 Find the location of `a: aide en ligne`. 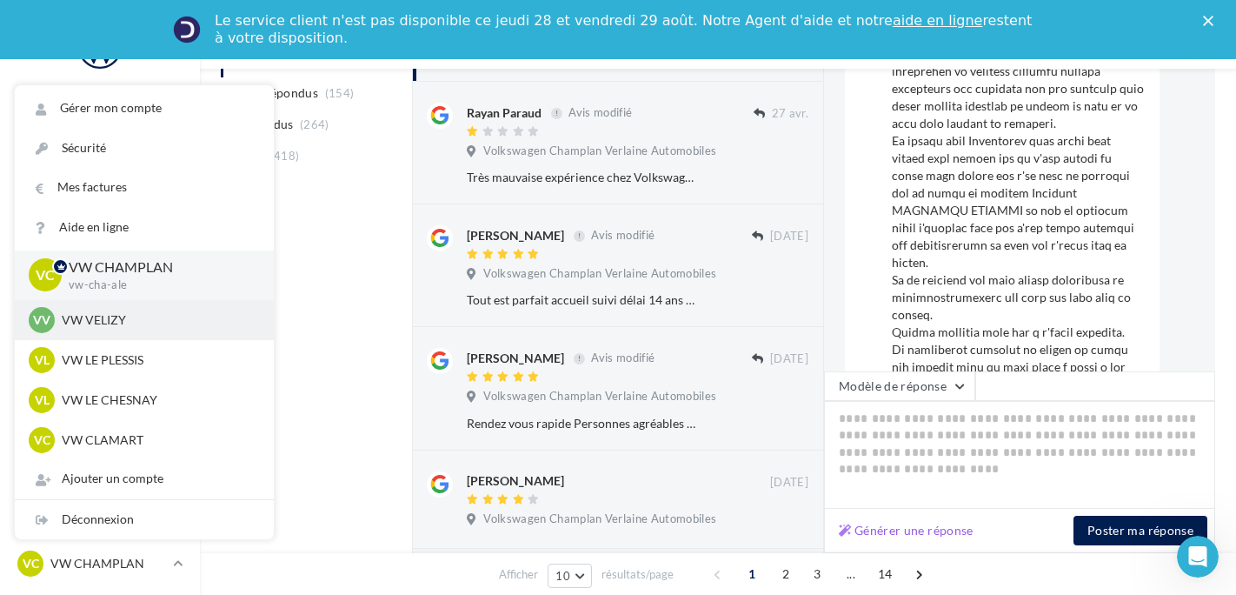

a: aide en ligne is located at coordinates (937, 20).